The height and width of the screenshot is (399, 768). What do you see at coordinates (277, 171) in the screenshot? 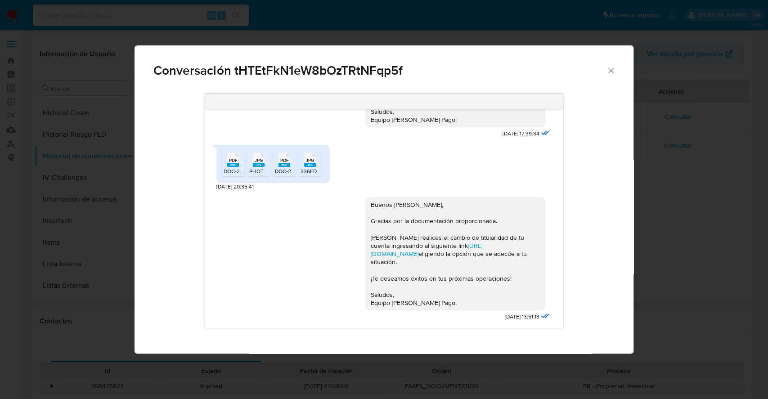
I see `span: DOC-20240819-WA0046_250916_165417.pdf` at bounding box center [277, 171].